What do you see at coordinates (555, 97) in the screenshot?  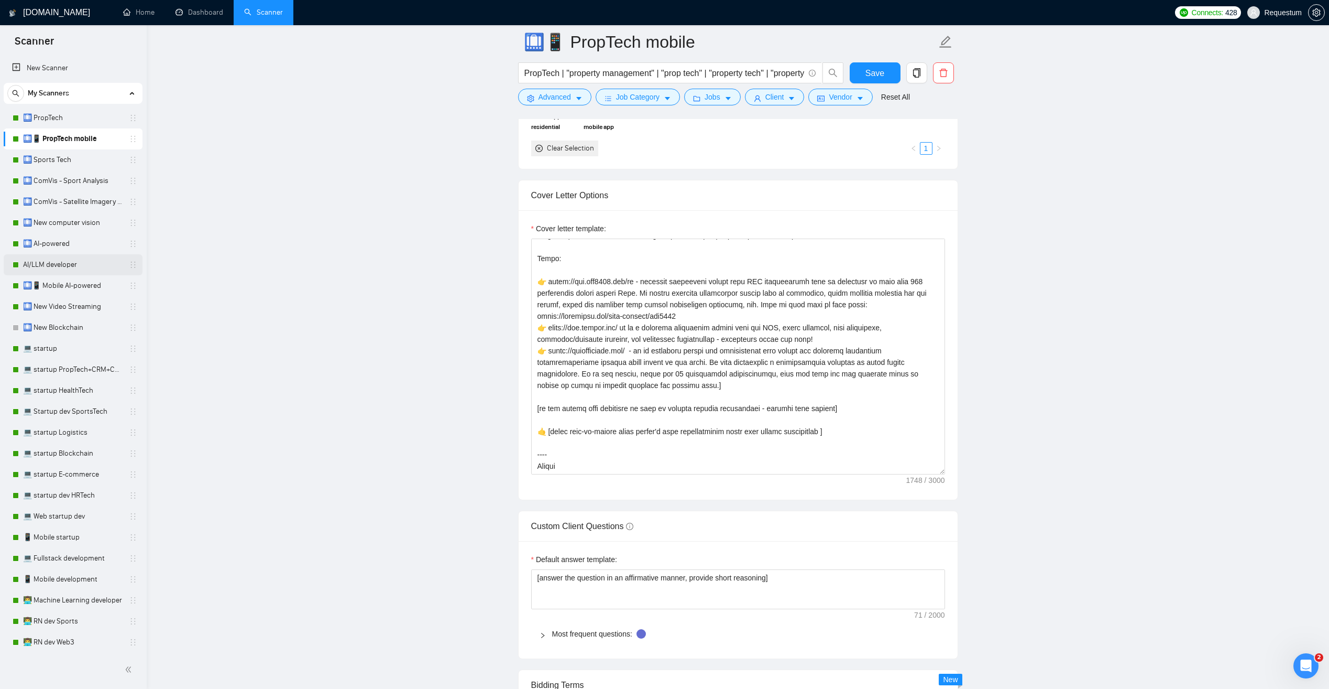 I see `button: settingAdvancedcaret-down` at bounding box center [555, 97].